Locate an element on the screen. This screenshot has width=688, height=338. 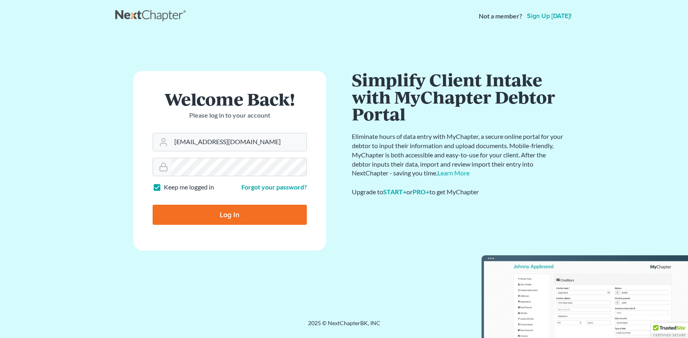
input: Email Address is located at coordinates (239, 142).